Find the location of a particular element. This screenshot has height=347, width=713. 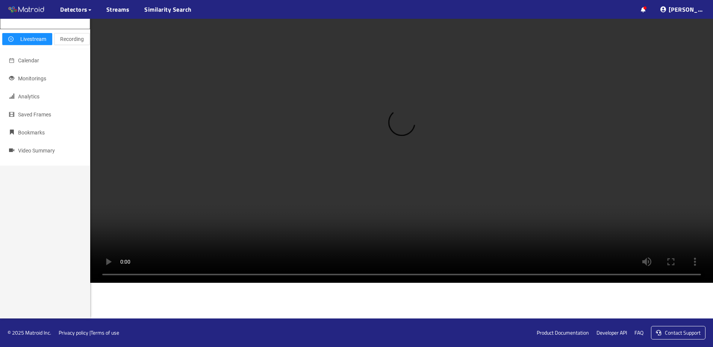

span: Detectors is located at coordinates (74, 9).